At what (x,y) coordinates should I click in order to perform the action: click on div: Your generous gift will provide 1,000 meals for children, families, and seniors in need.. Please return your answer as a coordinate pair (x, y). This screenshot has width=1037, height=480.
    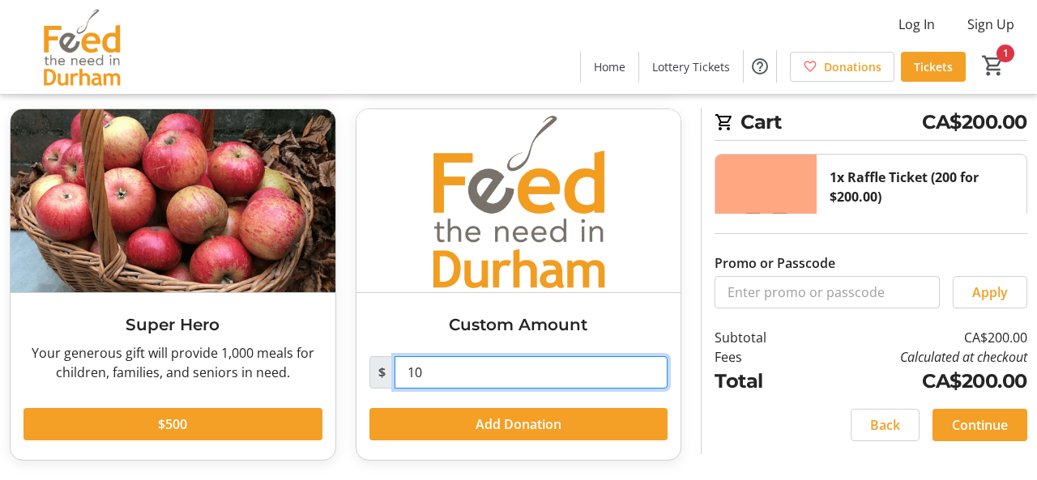
    Looking at the image, I should click on (172, 363).